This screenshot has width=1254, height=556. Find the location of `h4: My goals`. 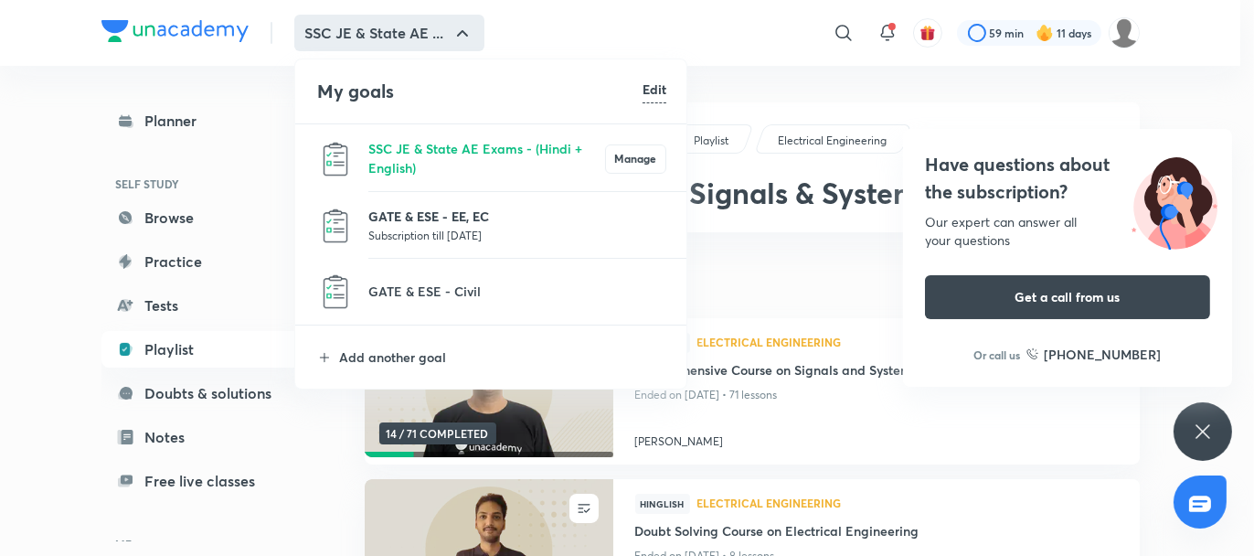

h4: My goals is located at coordinates (480, 91).